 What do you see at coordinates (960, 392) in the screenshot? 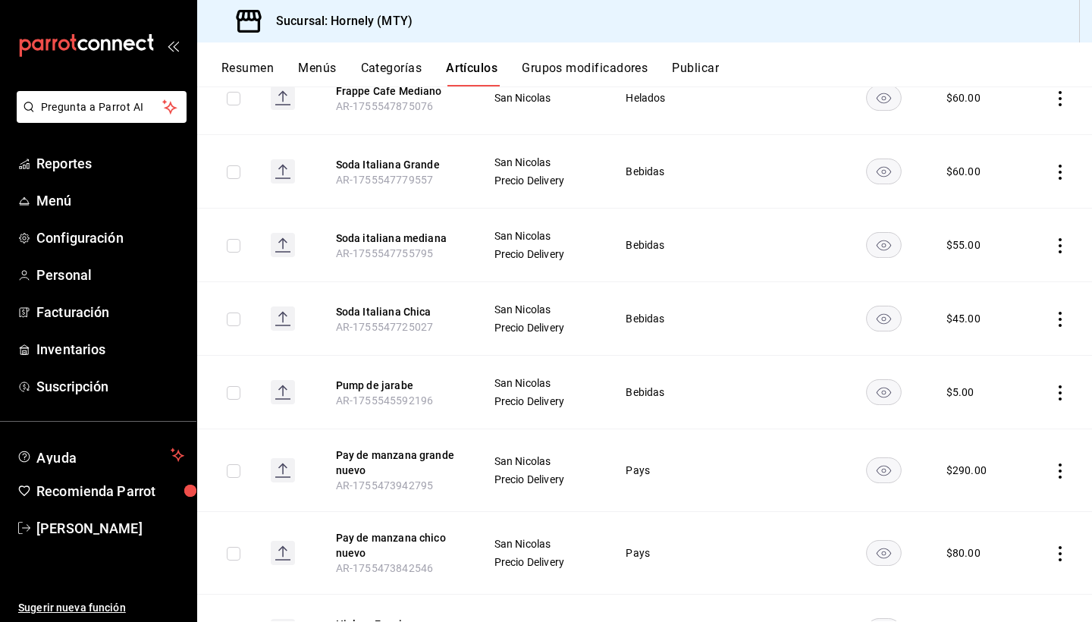
I see `div: $ 5.00` at bounding box center [960, 392].